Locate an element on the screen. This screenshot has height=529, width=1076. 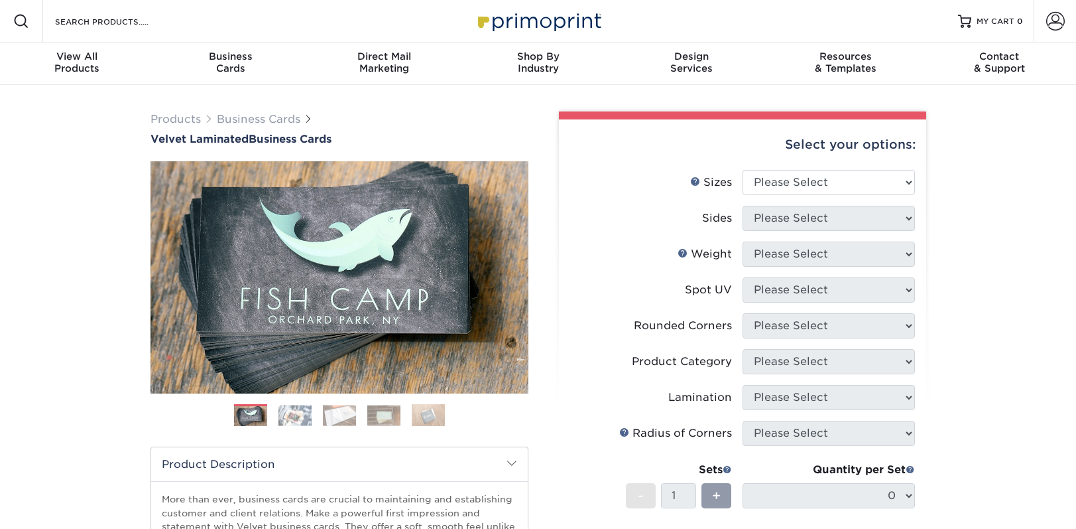
a: Products is located at coordinates (176, 119).